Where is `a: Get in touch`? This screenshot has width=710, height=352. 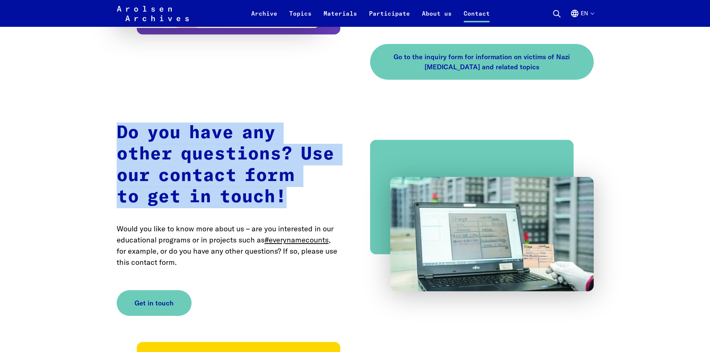
a: Get in touch is located at coordinates (154, 303).